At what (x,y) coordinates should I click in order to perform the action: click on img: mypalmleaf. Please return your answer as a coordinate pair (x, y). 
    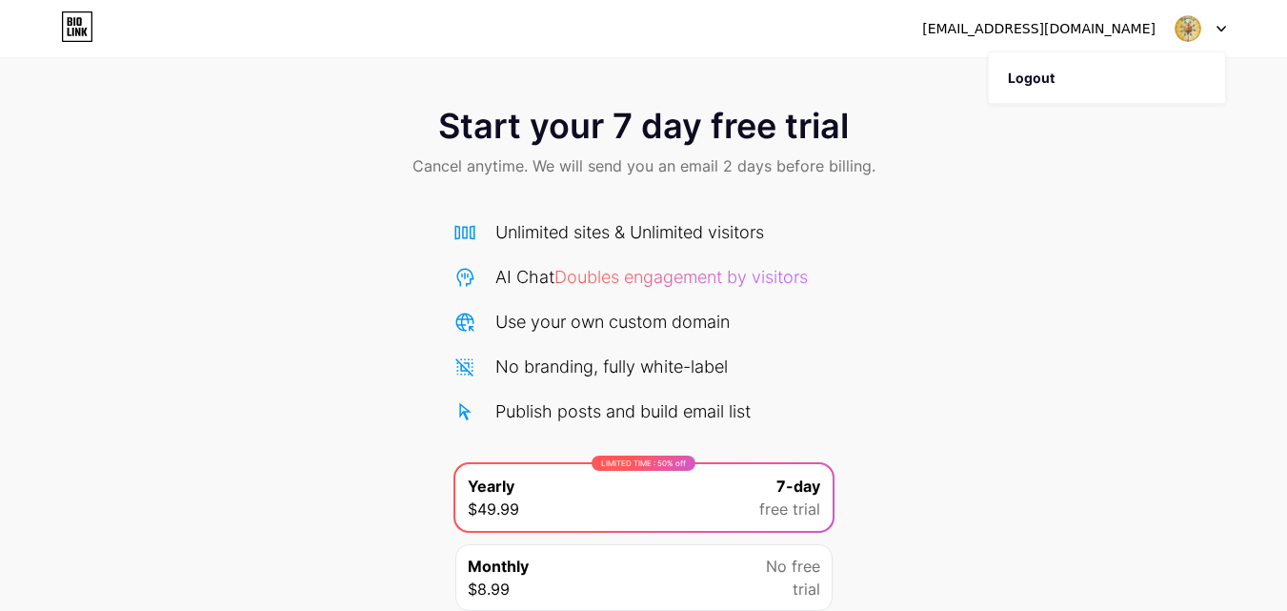
    Looking at the image, I should click on (1188, 29).